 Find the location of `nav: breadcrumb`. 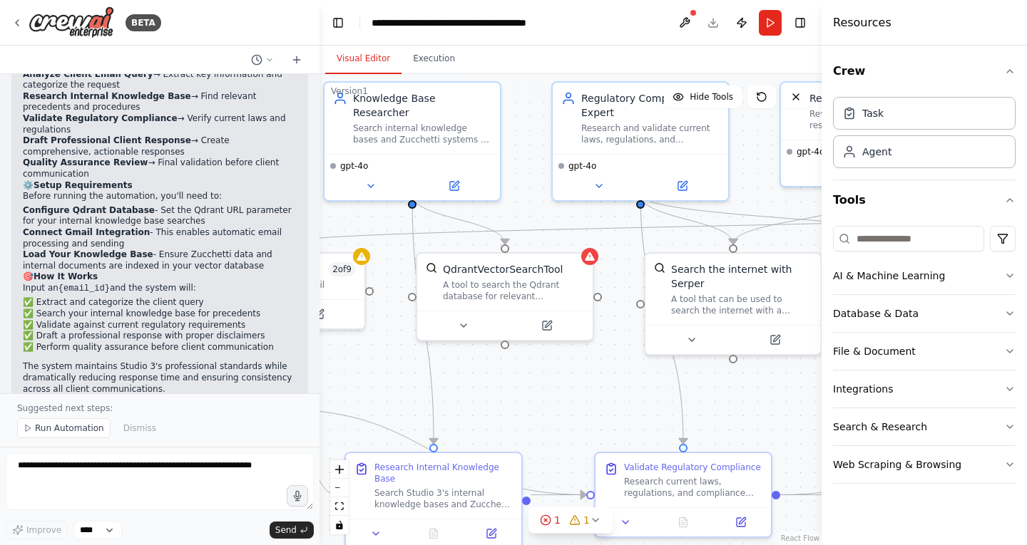

nav: breadcrumb is located at coordinates (451, 23).